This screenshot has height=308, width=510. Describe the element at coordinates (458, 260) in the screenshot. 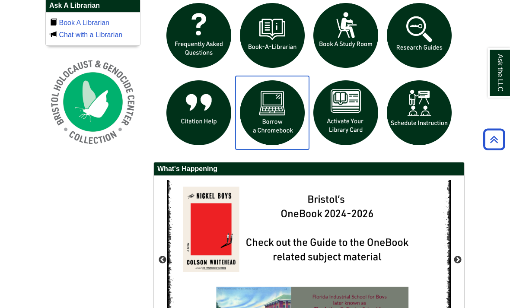

I see `button: Next` at that location.